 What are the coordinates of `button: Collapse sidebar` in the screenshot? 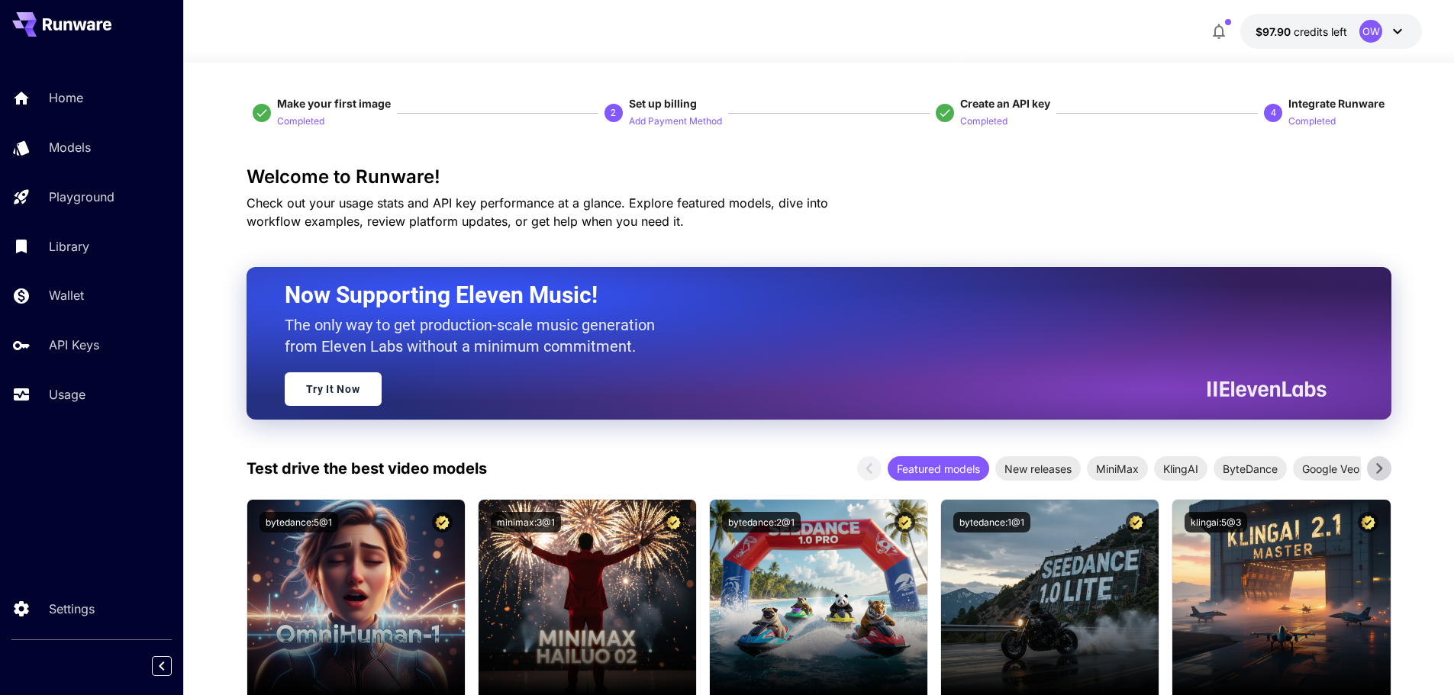 It's located at (162, 666).